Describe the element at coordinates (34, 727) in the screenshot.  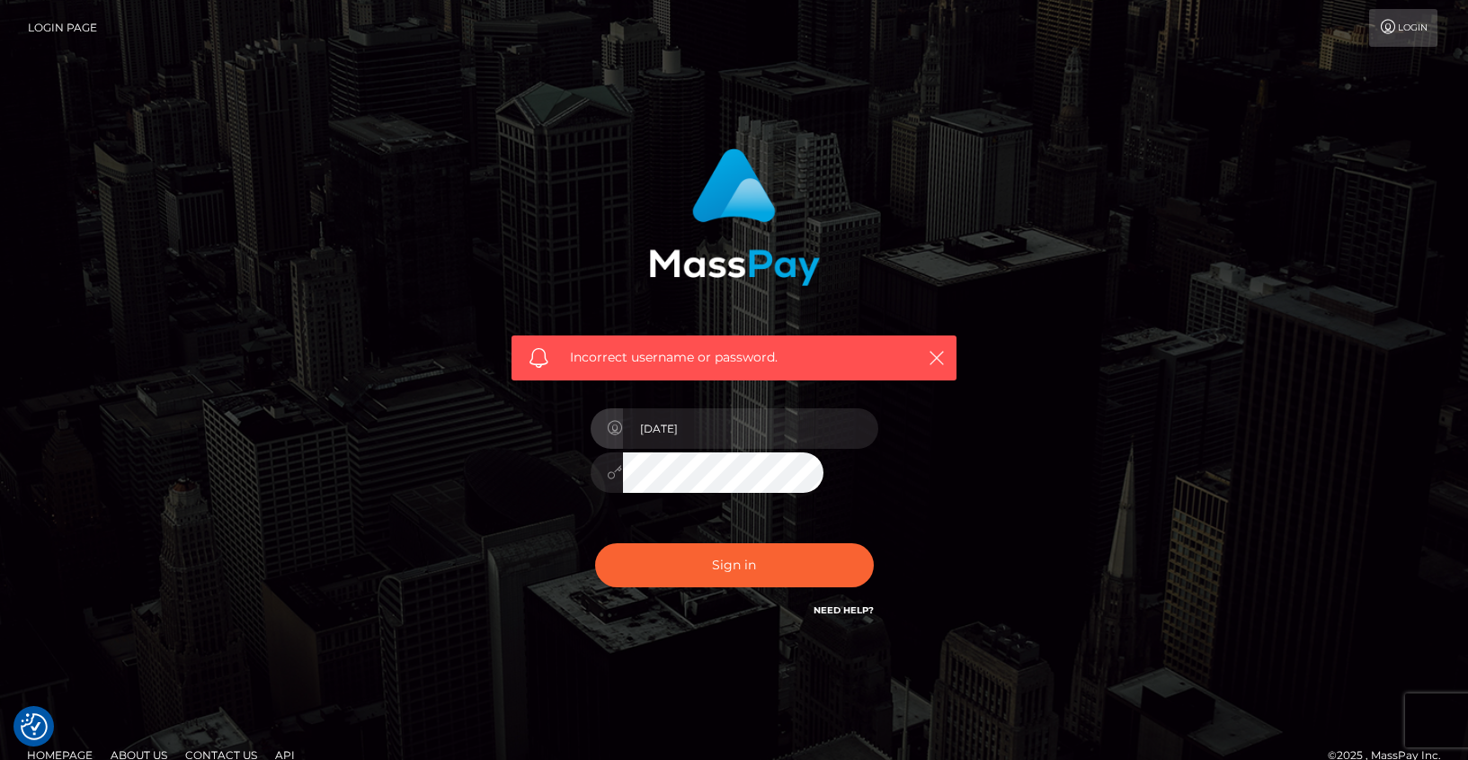
I see `button: Consent Preferences` at that location.